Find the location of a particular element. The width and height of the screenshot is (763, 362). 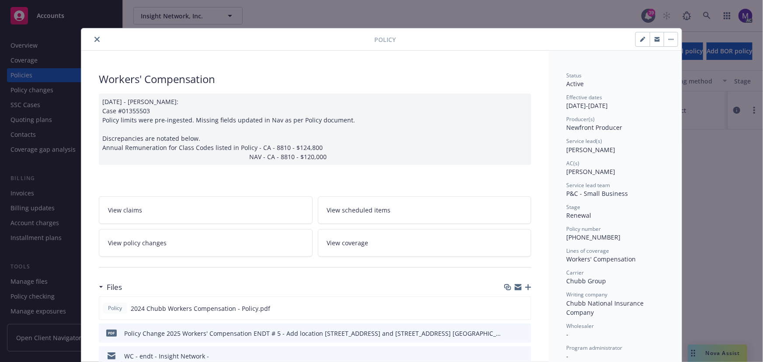

span: Stage is located at coordinates (573, 207).